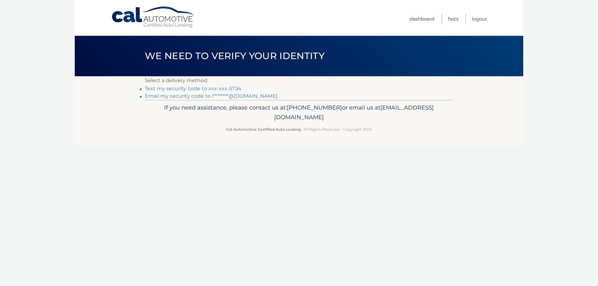  What do you see at coordinates (299, 81) in the screenshot?
I see `p: Select a delivery method:` at bounding box center [299, 81].